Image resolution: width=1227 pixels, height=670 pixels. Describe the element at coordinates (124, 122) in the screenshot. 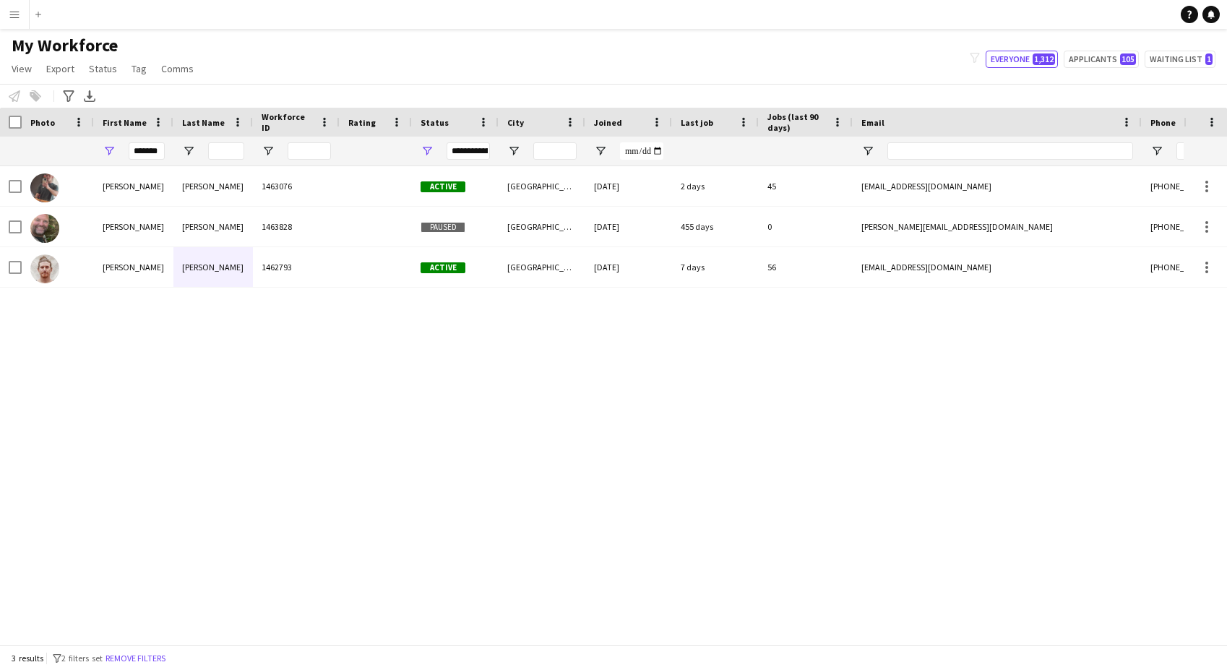

I see `span: First Name` at that location.